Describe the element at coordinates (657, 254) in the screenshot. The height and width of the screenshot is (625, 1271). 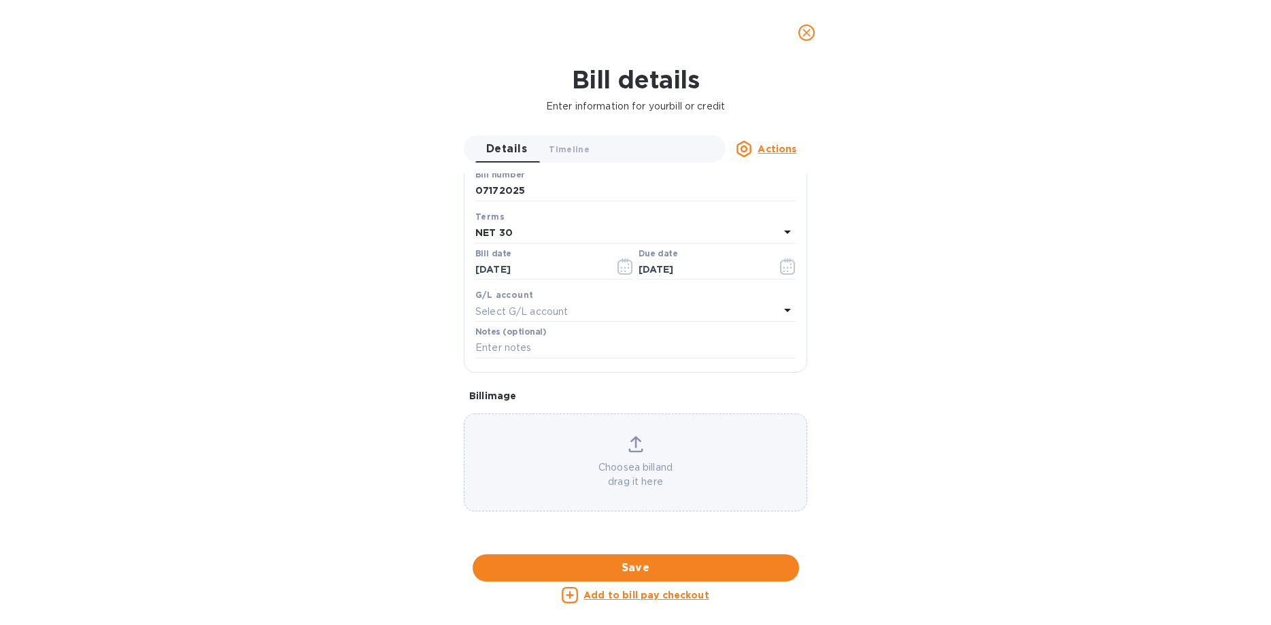
I see `label: Due date` at that location.